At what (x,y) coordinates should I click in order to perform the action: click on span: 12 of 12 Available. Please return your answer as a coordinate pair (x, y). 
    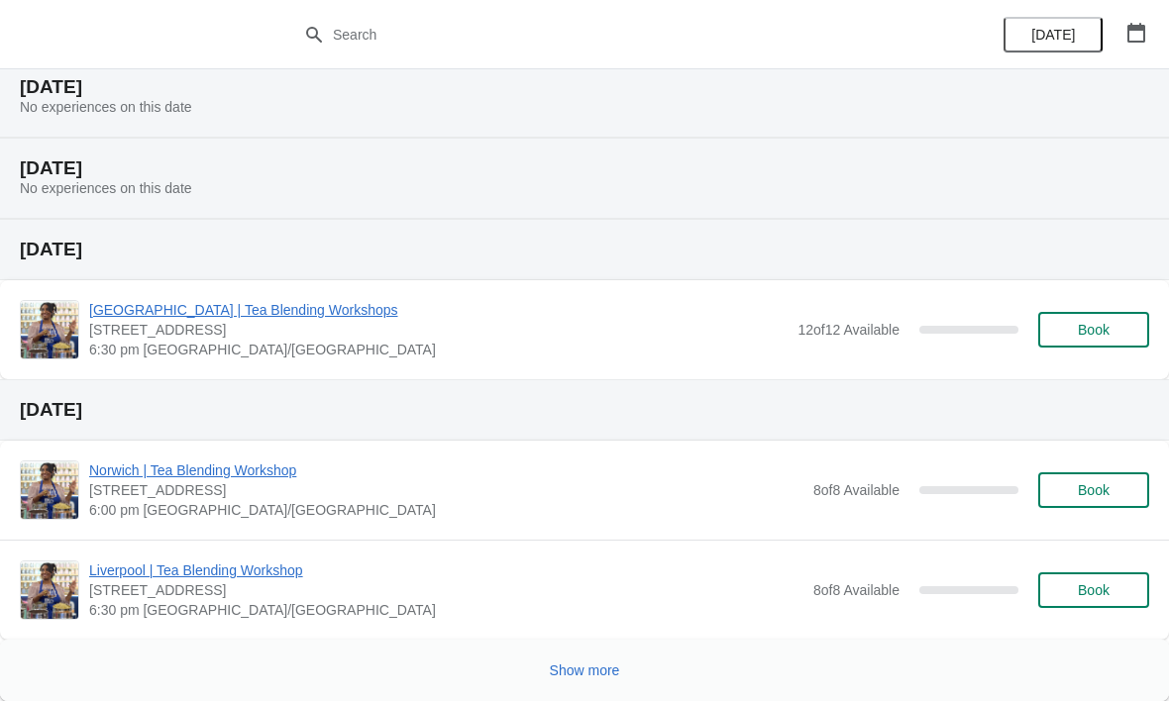
    Looking at the image, I should click on (848, 330).